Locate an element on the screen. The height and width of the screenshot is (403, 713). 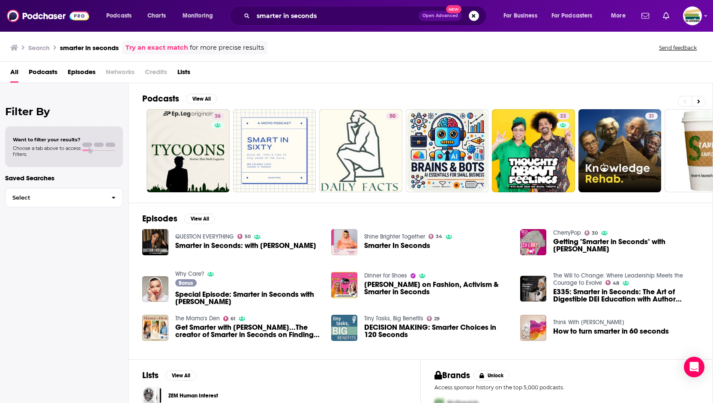
a: CherryPop is located at coordinates (567, 233).